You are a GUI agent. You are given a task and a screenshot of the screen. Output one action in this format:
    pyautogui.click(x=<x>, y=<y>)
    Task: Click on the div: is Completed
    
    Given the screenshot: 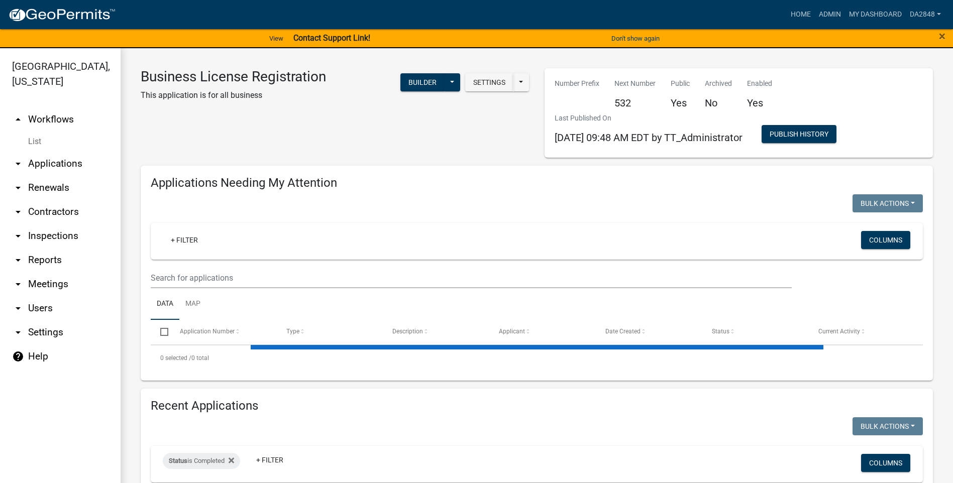 What is the action you would take?
    pyautogui.click(x=201, y=461)
    